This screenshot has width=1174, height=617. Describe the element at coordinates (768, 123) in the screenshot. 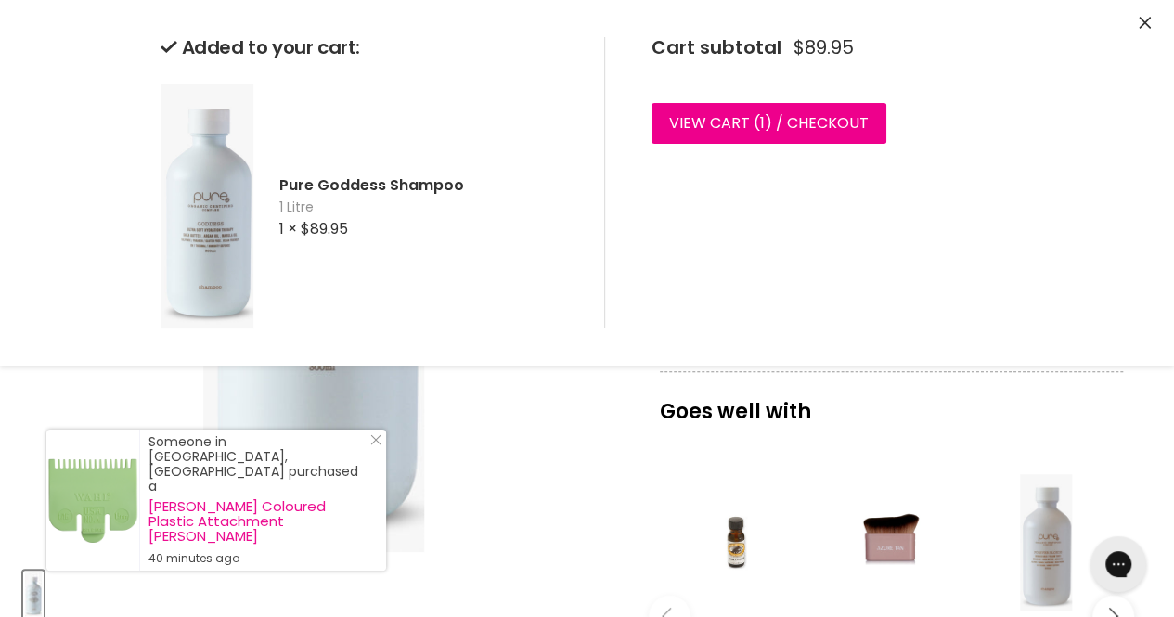

I see `a: View cart (1) / Checkout` at that location.